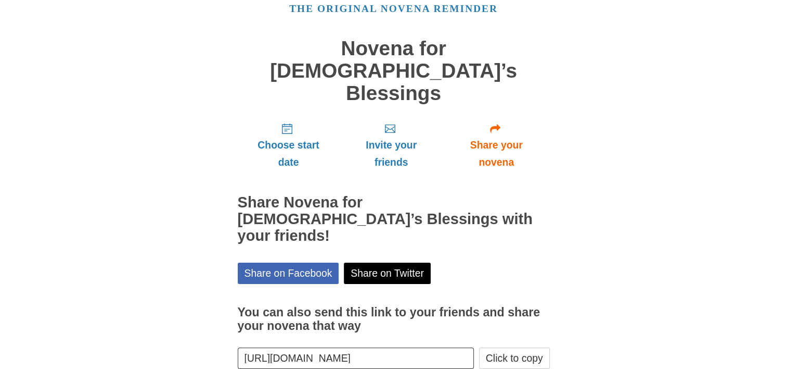 This screenshot has height=369, width=787. What do you see at coordinates (387, 273) in the screenshot?
I see `a: Share on Twitter` at bounding box center [387, 273].